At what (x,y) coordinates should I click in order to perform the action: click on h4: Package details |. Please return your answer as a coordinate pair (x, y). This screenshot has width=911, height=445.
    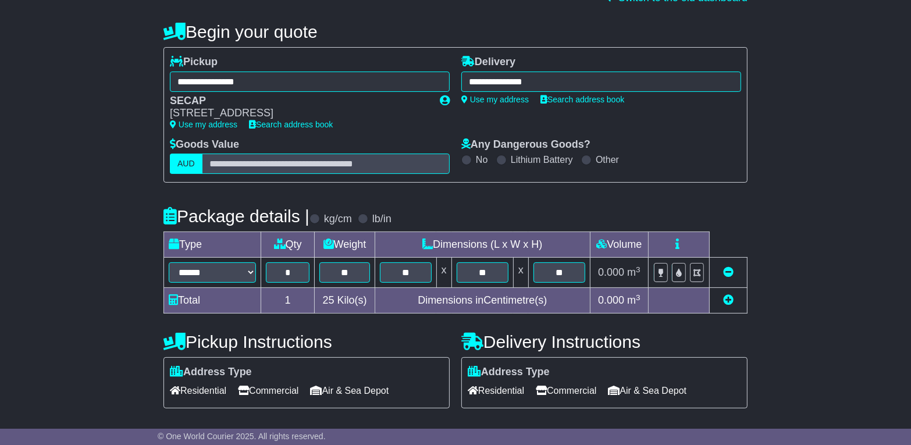
    Looking at the image, I should click on (236, 216).